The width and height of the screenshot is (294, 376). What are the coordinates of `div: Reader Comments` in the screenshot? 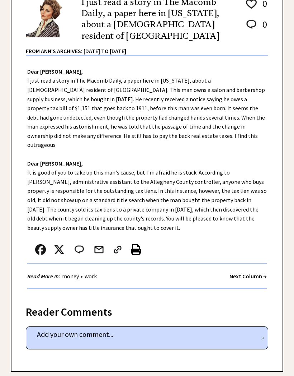 It's located at (147, 310).